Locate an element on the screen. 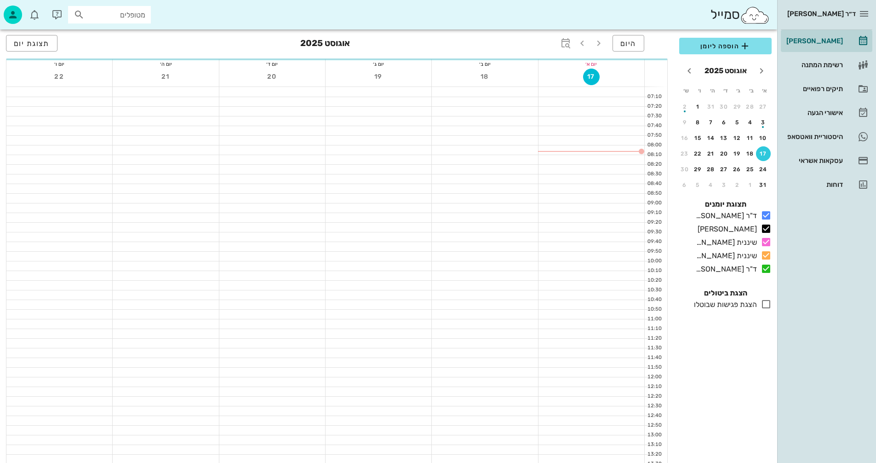 Image resolution: width=876 pixels, height=463 pixels. div: 20 is located at coordinates (724, 154).